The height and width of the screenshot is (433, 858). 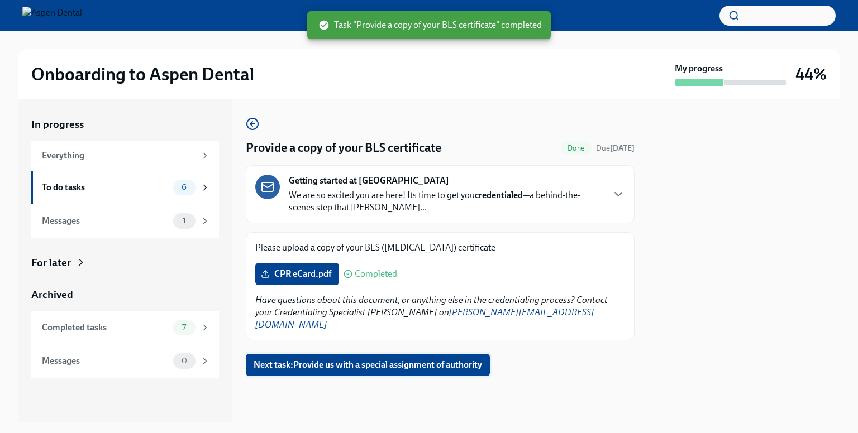 I want to click on div: For later, so click(x=51, y=263).